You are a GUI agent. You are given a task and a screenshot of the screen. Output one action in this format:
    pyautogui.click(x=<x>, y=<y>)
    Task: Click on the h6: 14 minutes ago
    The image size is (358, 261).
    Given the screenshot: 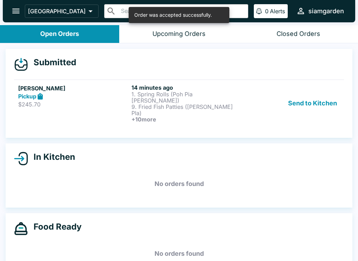 What is the action you would take?
    pyautogui.click(x=187, y=88)
    